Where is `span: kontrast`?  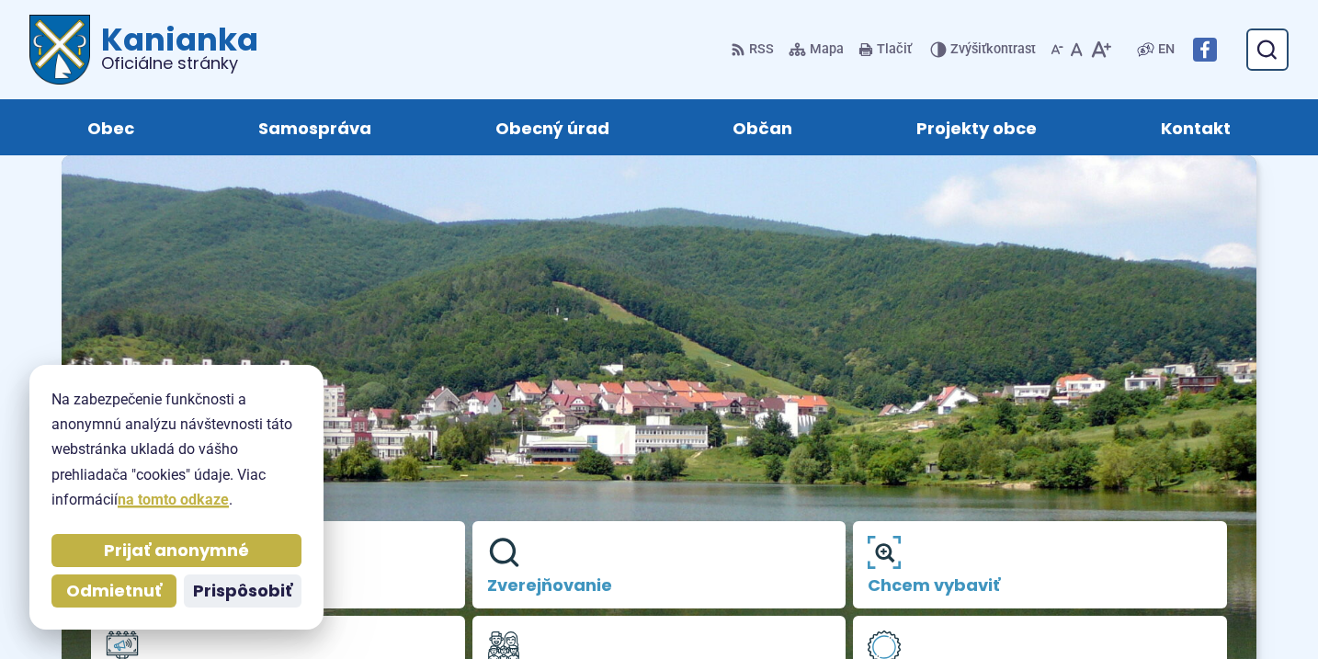 span: kontrast is located at coordinates (993, 50).